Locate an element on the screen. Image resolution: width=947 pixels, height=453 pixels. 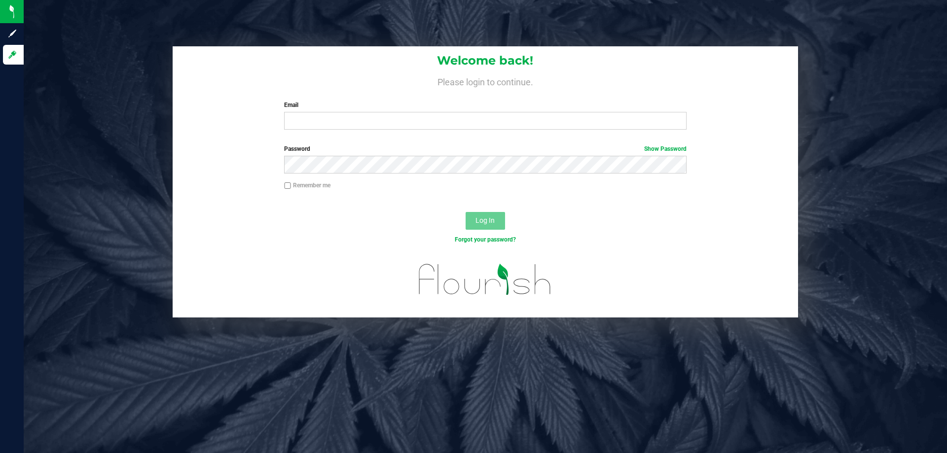
span: Password is located at coordinates (297, 149).